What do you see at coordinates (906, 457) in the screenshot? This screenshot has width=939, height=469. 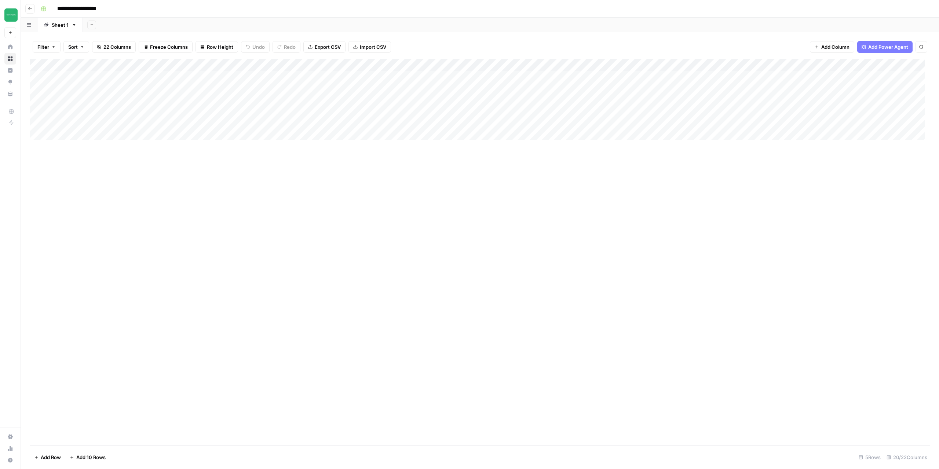 I see `div: 20/22 Columns` at bounding box center [906, 457].